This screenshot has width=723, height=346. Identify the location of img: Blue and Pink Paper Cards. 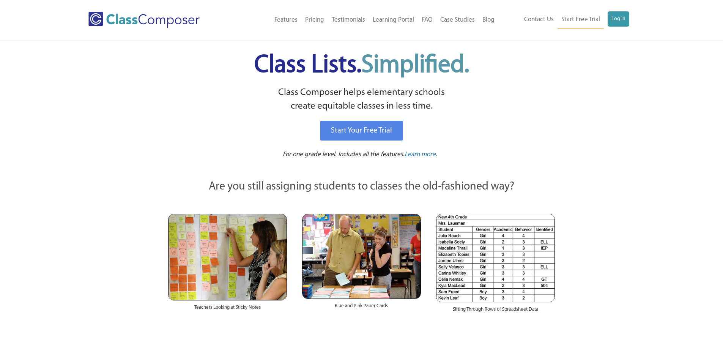
(361, 256).